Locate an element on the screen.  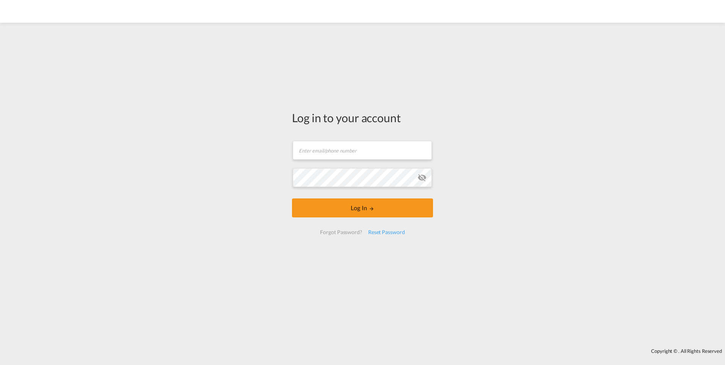
div: Forgot Password? is located at coordinates (341, 232).